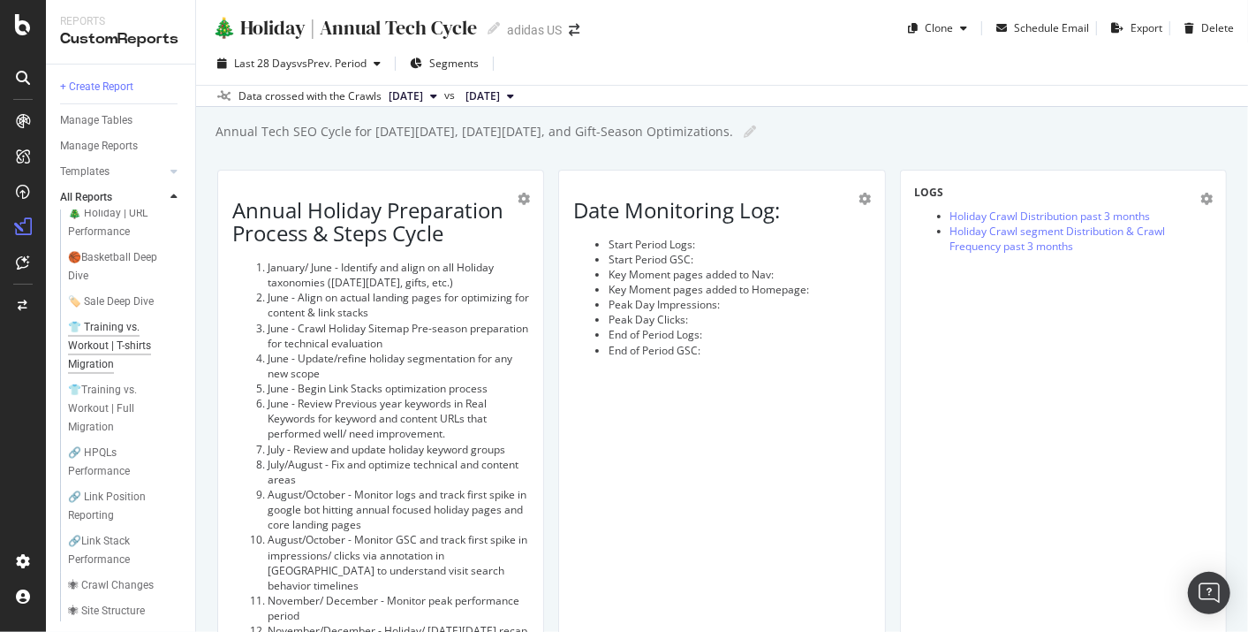 This screenshot has height=632, width=1248. What do you see at coordinates (740, 334) in the screenshot?
I see `li: End of Period Logs:` at bounding box center [740, 334].